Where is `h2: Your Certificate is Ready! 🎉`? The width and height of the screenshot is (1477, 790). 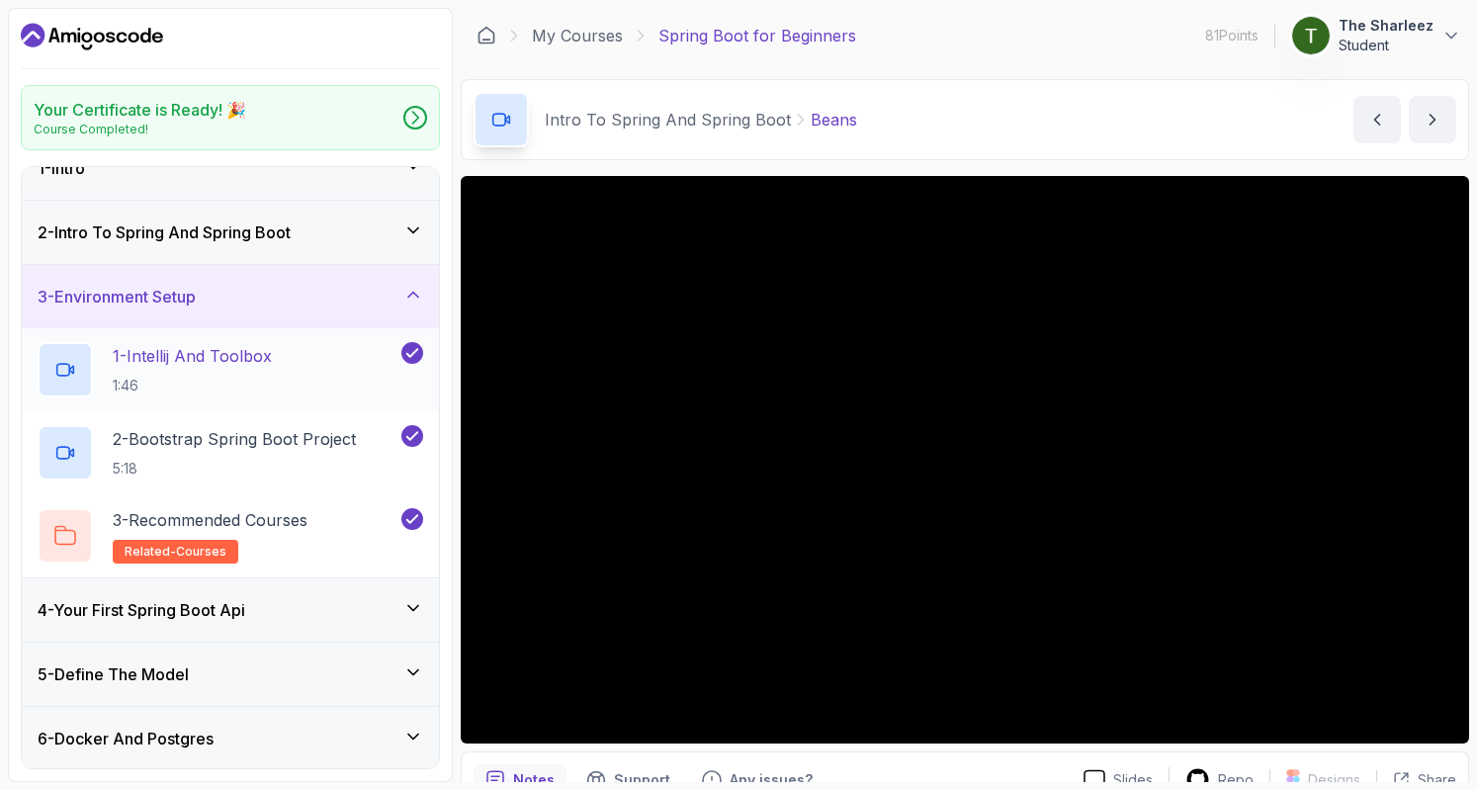
h2: Your Certificate is Ready! 🎉 is located at coordinates (139, 110).